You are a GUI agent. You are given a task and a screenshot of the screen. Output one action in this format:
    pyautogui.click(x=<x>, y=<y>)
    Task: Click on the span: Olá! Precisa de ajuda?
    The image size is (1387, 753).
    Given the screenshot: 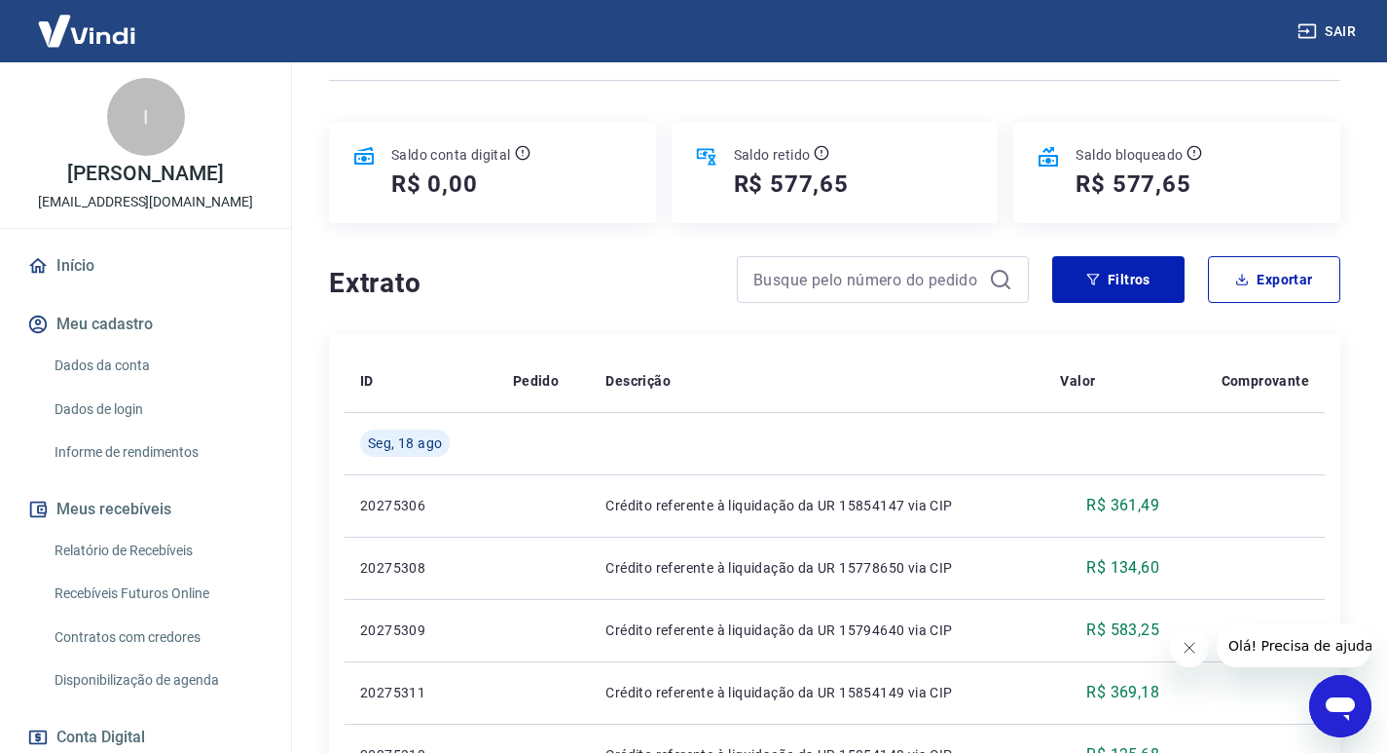 What is the action you would take?
    pyautogui.click(x=88, y=21)
    